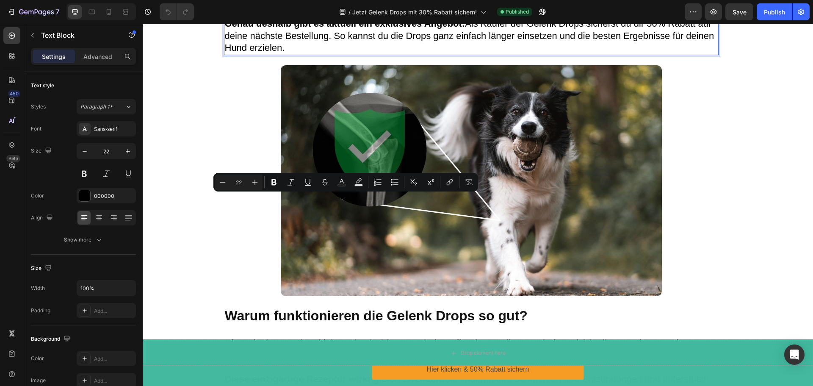  What do you see at coordinates (98, 56) in the screenshot?
I see `p: Advanced` at bounding box center [98, 56].